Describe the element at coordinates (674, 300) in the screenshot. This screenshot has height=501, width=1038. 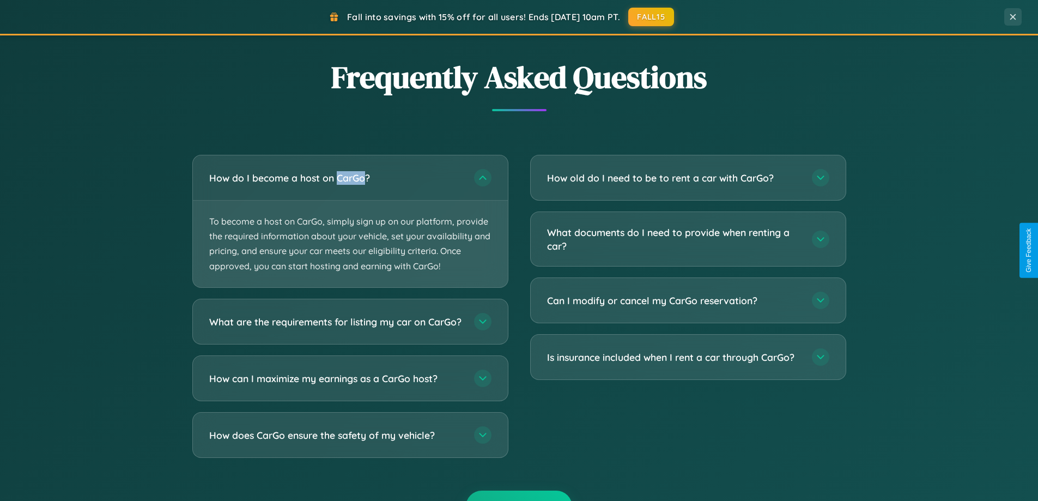
I see `h3: Can I modify or cancel my CarGo reservation?` at that location.